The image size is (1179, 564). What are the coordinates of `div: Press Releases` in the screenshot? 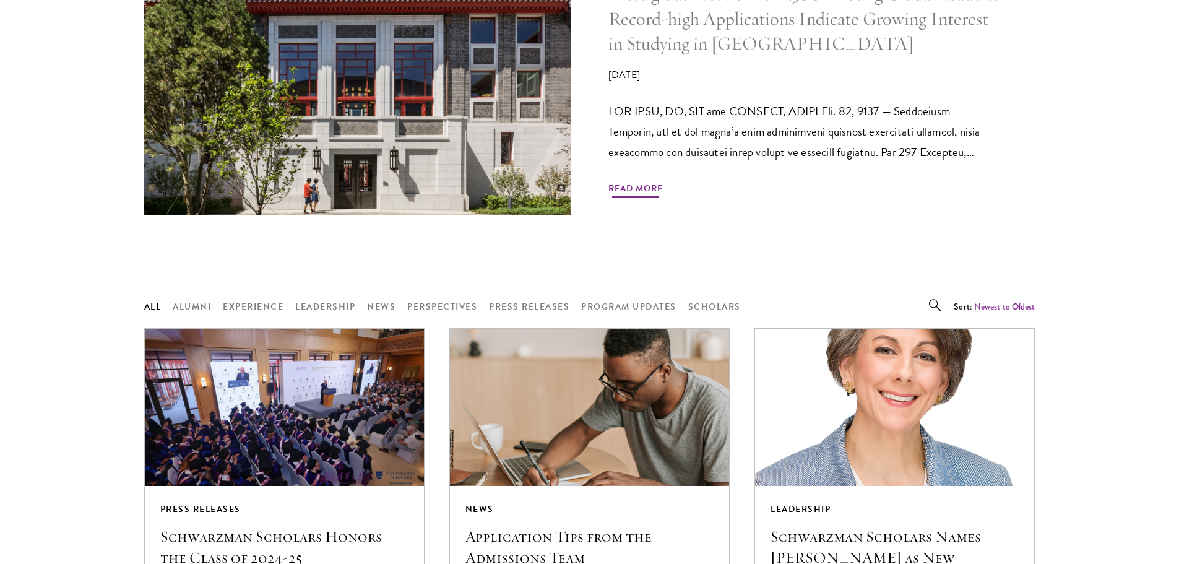 It's located at (284, 509).